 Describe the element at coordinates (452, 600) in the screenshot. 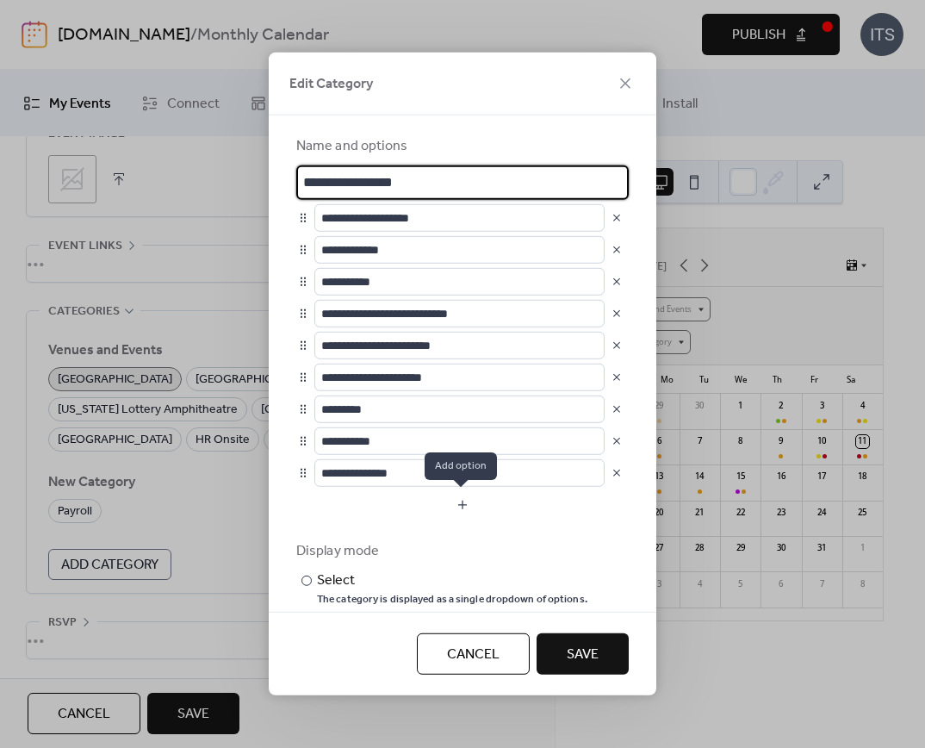

I see `div: The category is displayed as a single dropdown of options.` at that location.